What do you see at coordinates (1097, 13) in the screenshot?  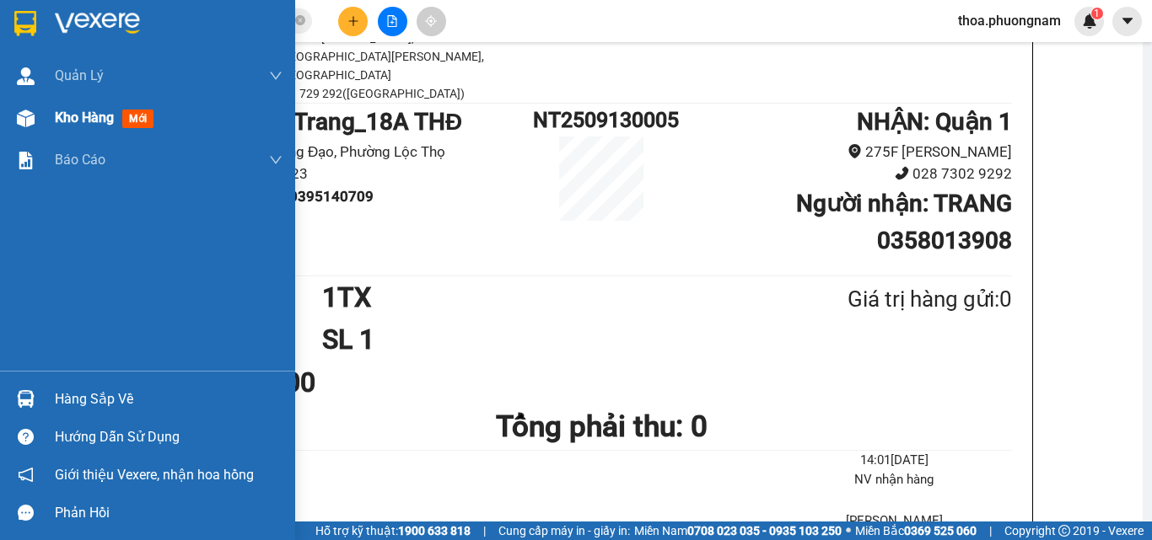 I see `sup: 1` at bounding box center [1097, 13].